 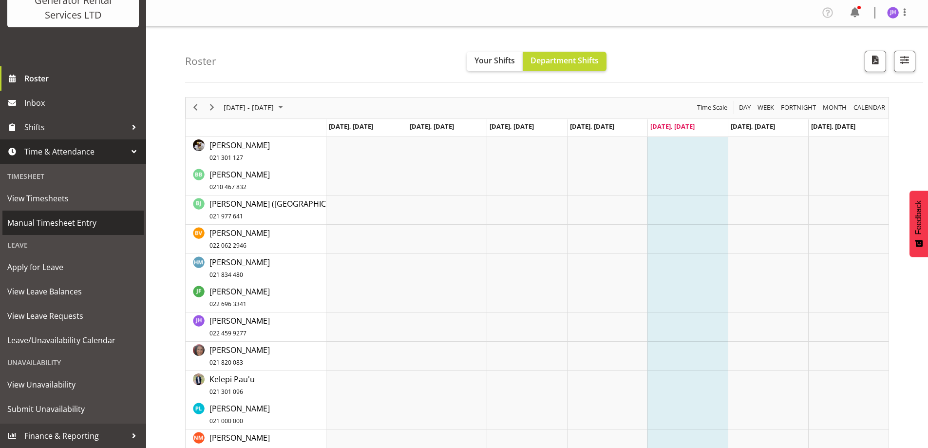 I want to click on div: August 18 - 24, 2025, so click(x=254, y=108).